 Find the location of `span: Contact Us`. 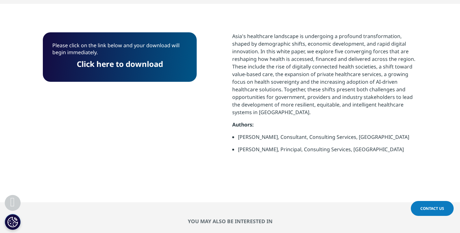

span: Contact Us is located at coordinates (432, 209).